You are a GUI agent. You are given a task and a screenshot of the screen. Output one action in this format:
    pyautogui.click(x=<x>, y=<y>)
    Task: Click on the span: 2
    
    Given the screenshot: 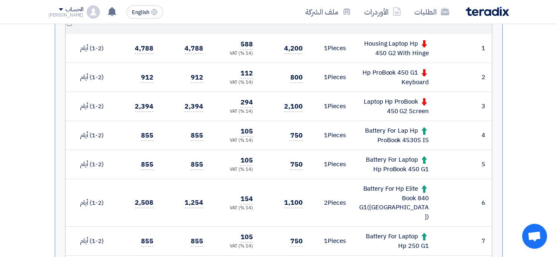 What is the action you would take?
    pyautogui.click(x=325, y=203)
    